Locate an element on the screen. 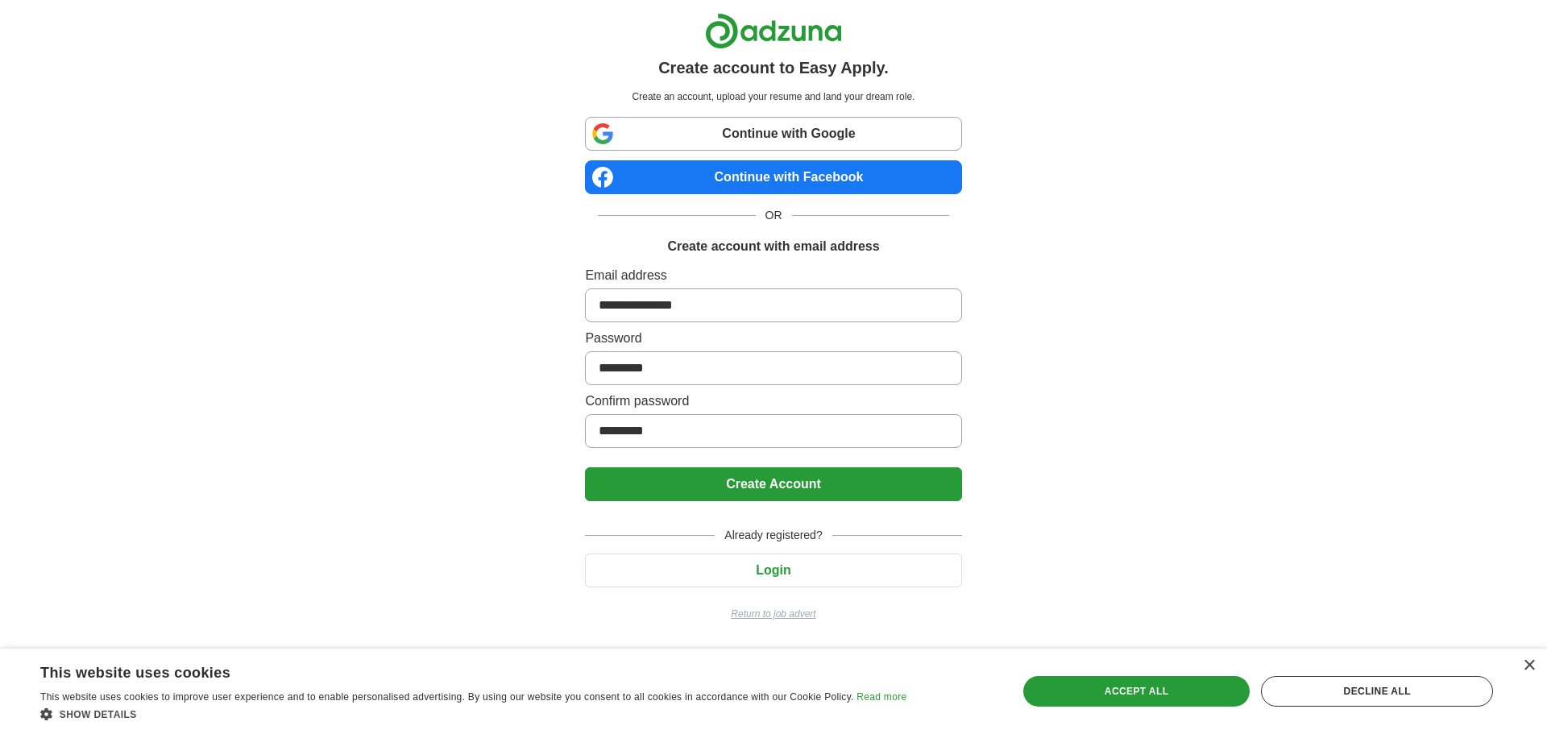  h1: Create account with email address is located at coordinates (773, 247).